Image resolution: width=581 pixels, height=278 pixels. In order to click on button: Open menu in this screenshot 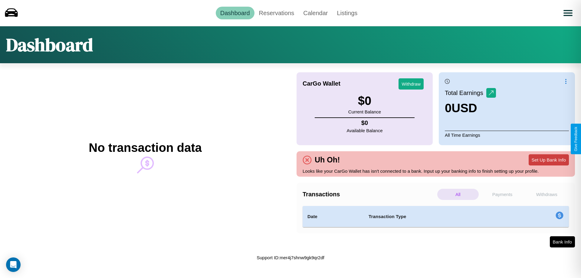, I will do `click(568, 13)`.